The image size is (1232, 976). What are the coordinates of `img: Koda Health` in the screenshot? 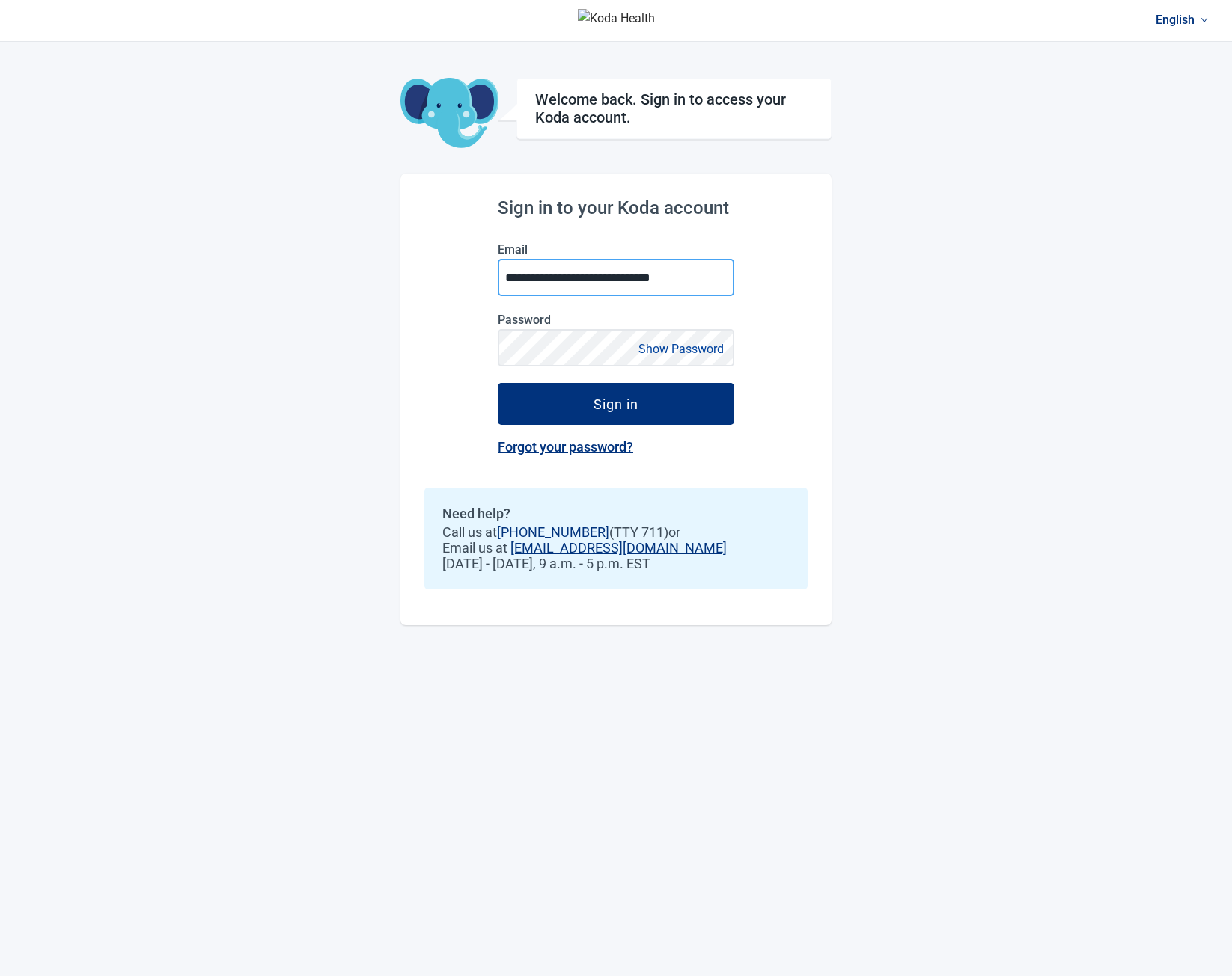 It's located at (616, 21).